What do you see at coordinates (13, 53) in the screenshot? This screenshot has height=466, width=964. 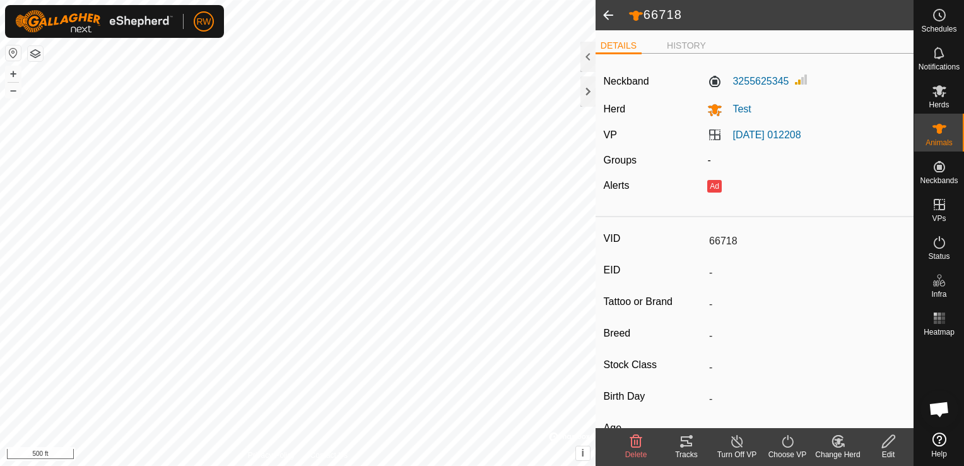 I see `button: Reset Map` at bounding box center [13, 53].